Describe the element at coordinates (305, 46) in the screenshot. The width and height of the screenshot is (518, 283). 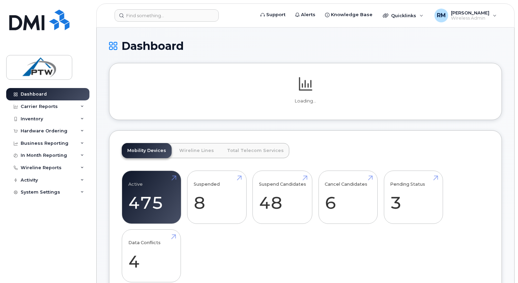
I see `h1: Dashboard` at that location.